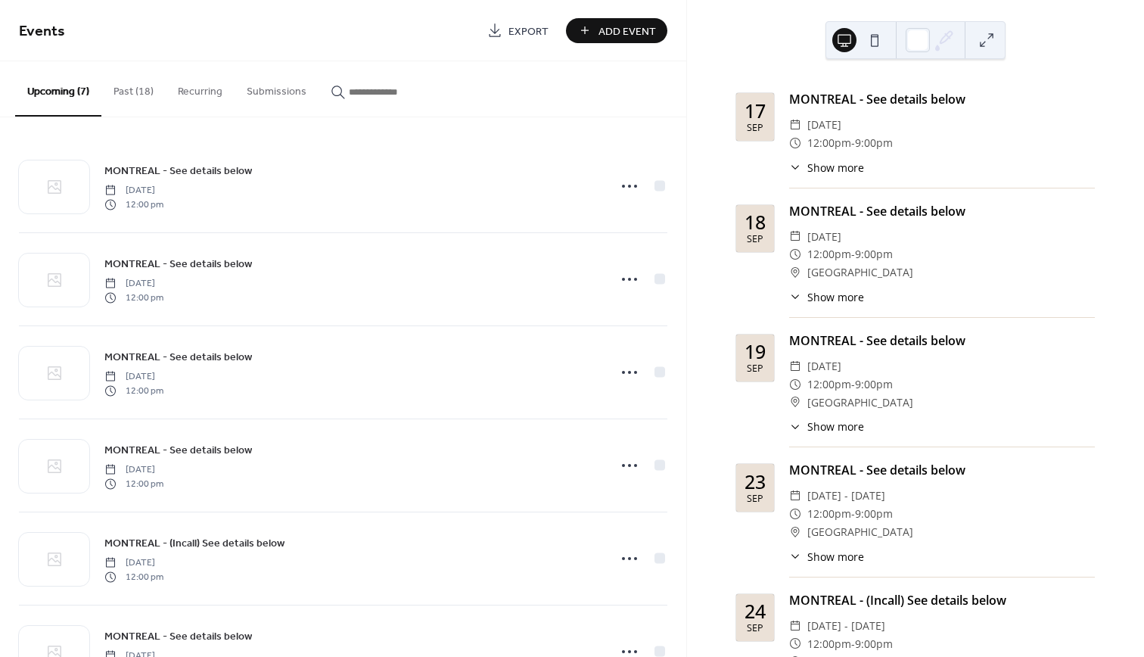 The height and width of the screenshot is (657, 1144). I want to click on span: Export, so click(528, 31).